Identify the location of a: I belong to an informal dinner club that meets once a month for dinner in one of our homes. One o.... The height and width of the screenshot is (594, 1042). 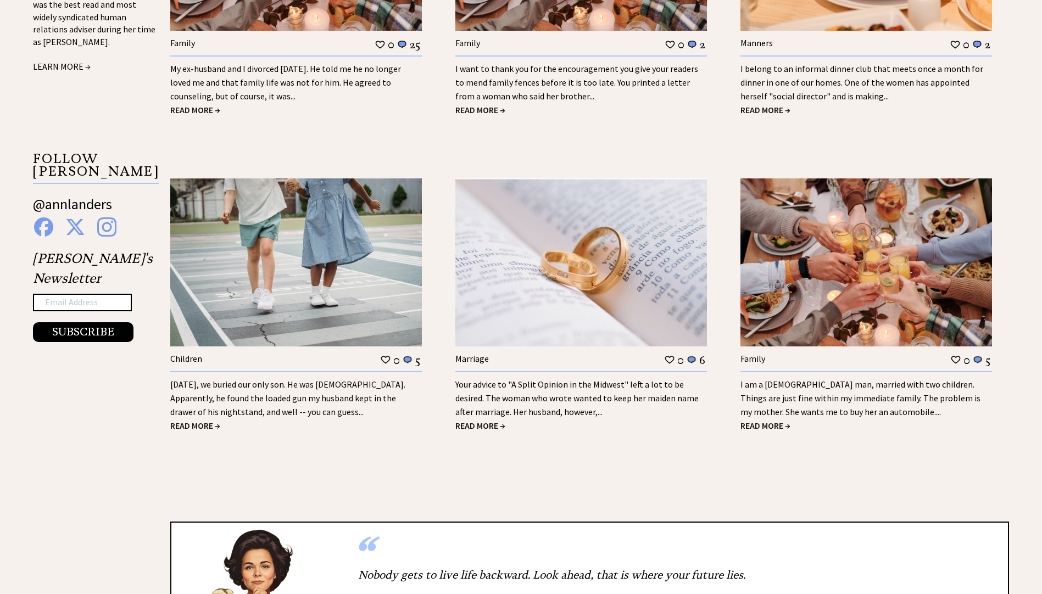
(862, 82).